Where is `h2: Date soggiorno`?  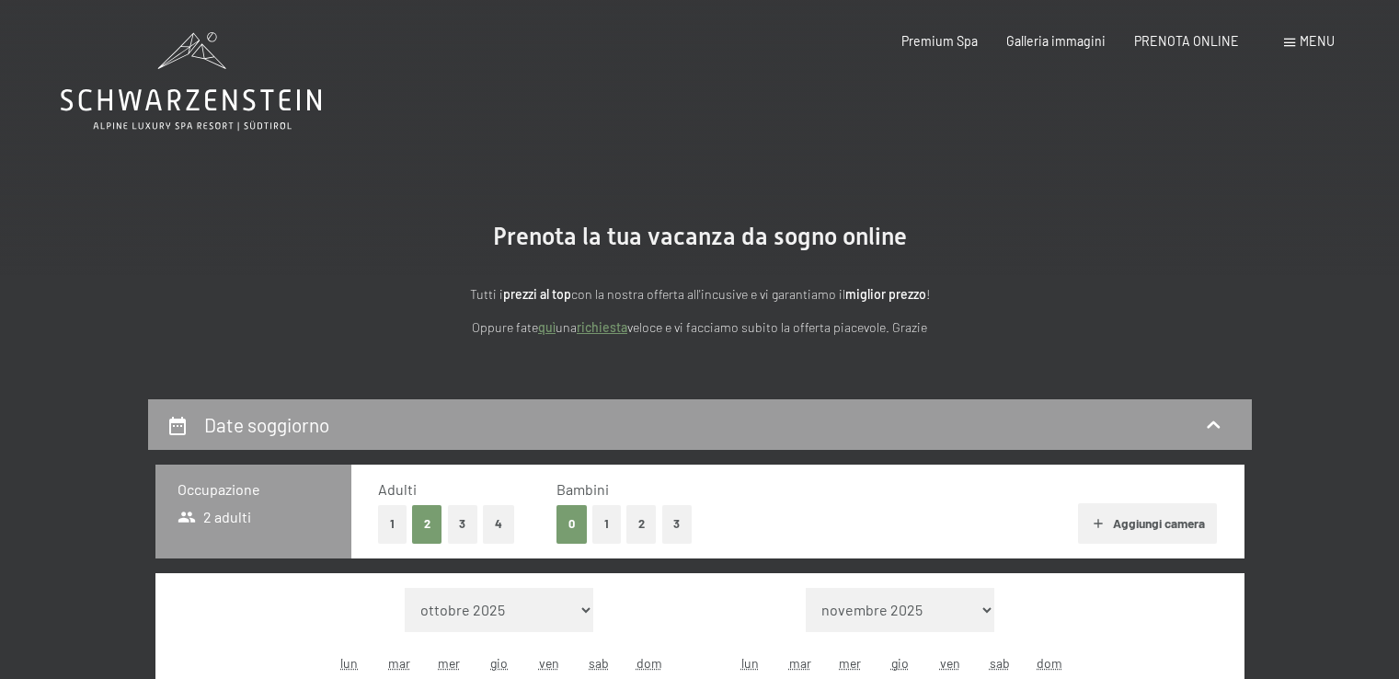 h2: Date soggiorno is located at coordinates (267, 424).